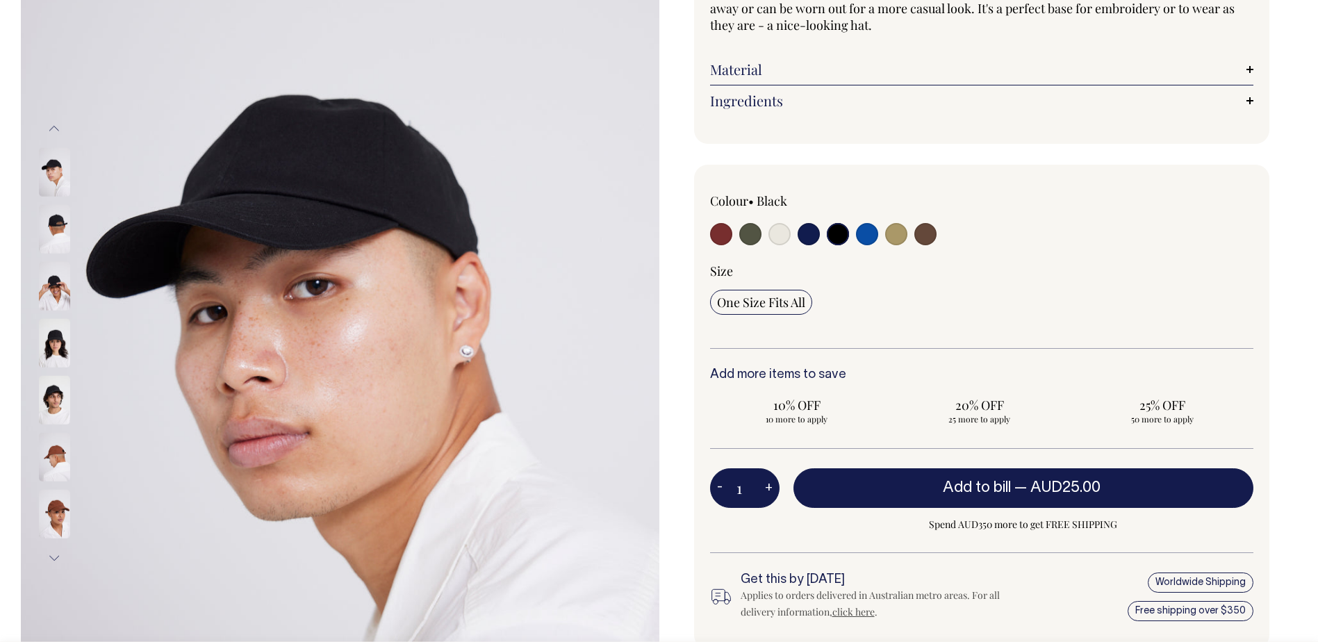 This screenshot has width=1318, height=642. I want to click on a: Material, so click(982, 69).